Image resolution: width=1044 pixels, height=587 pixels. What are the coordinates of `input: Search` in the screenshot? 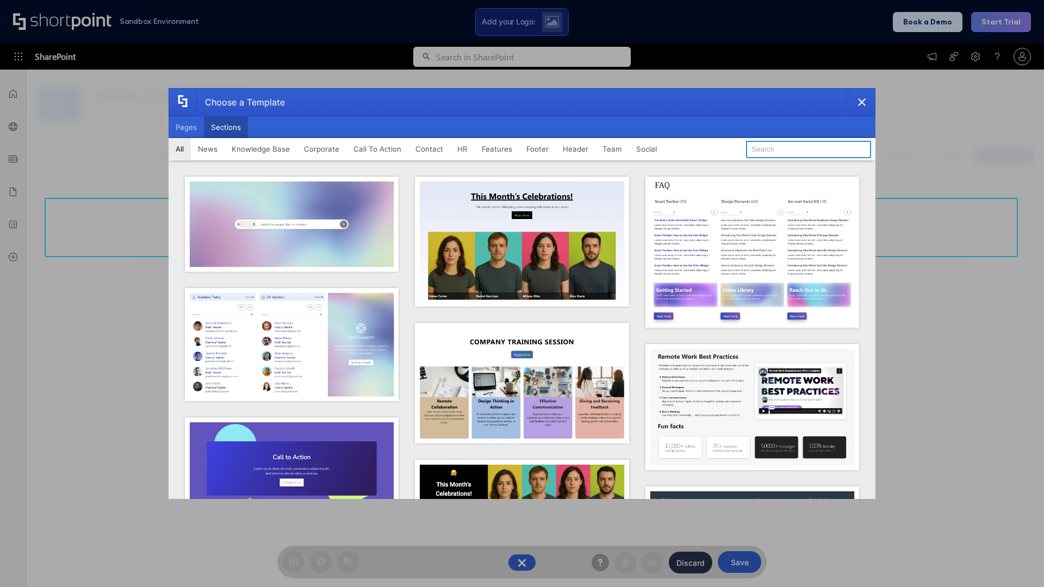 It's located at (809, 150).